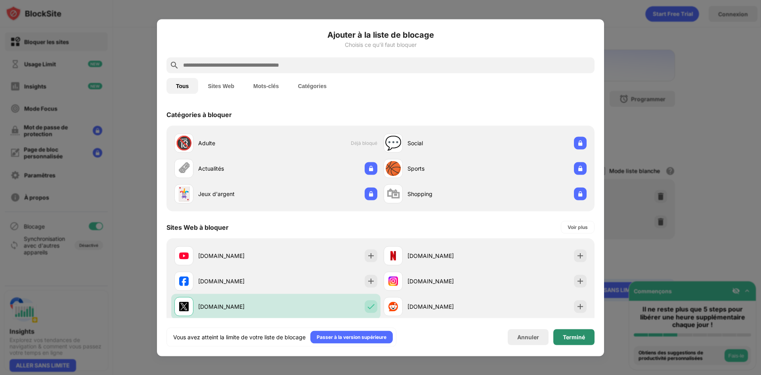  Describe the element at coordinates (364, 143) in the screenshot. I see `span: Déjà bloqué` at that location.